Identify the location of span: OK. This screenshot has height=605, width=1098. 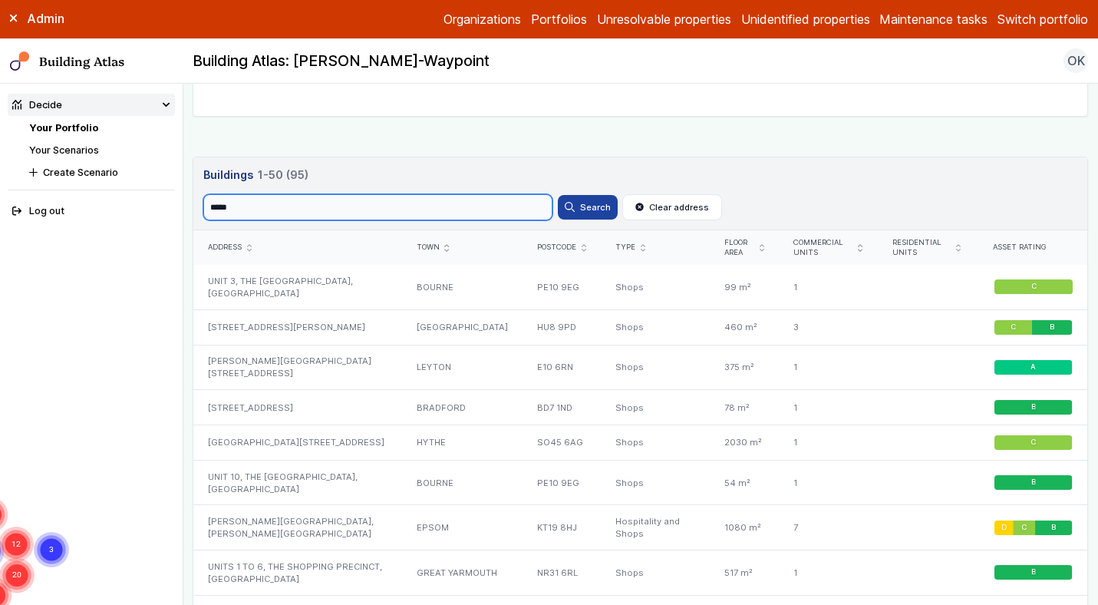
(1076, 61).